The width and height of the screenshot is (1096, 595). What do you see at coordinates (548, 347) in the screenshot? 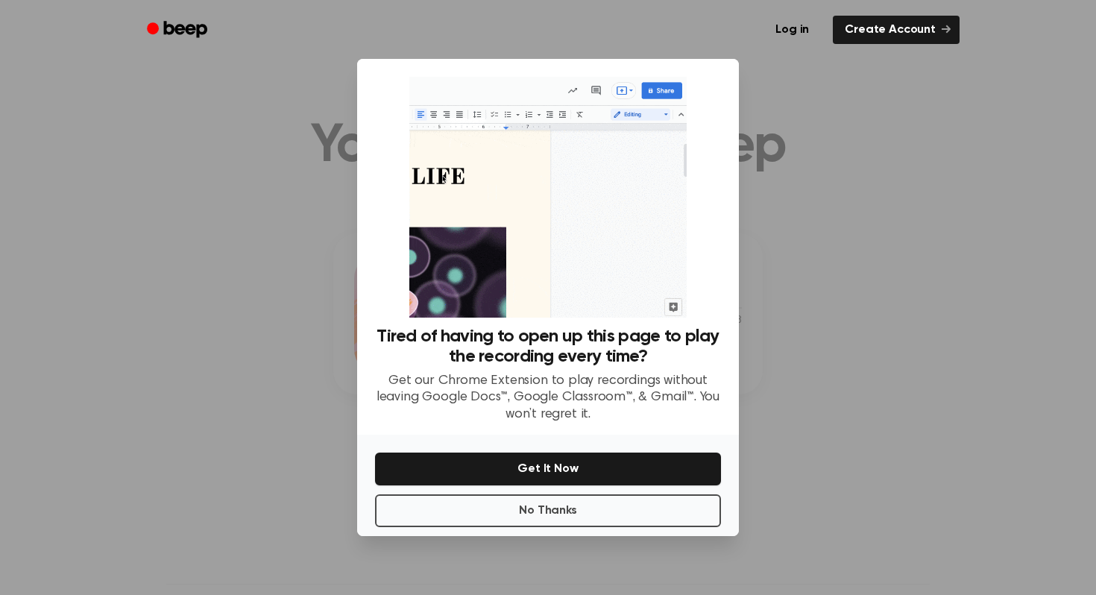
I see `h3: Tired of having to open up this page to play the recording every time?` at bounding box center [548, 347].